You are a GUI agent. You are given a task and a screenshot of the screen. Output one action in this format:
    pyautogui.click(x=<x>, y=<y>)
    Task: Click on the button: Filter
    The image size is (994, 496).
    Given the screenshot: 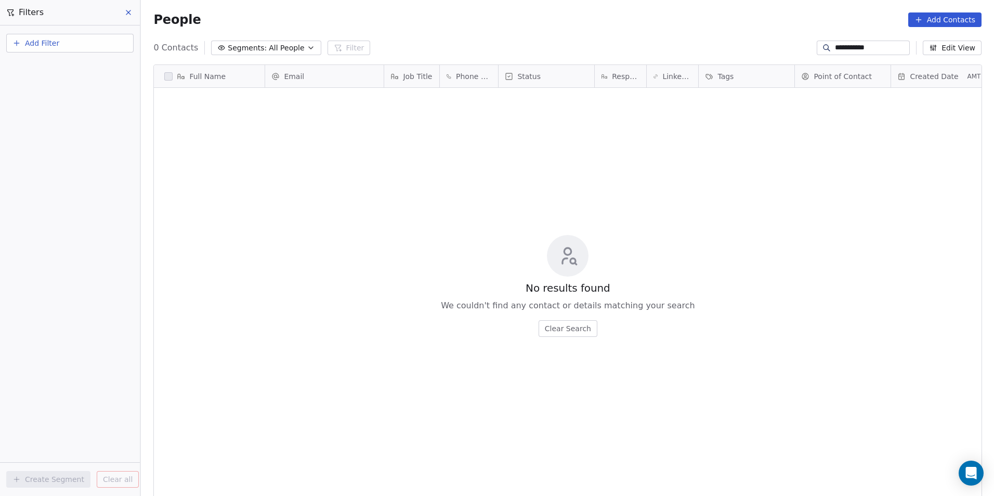 What is the action you would take?
    pyautogui.click(x=349, y=48)
    